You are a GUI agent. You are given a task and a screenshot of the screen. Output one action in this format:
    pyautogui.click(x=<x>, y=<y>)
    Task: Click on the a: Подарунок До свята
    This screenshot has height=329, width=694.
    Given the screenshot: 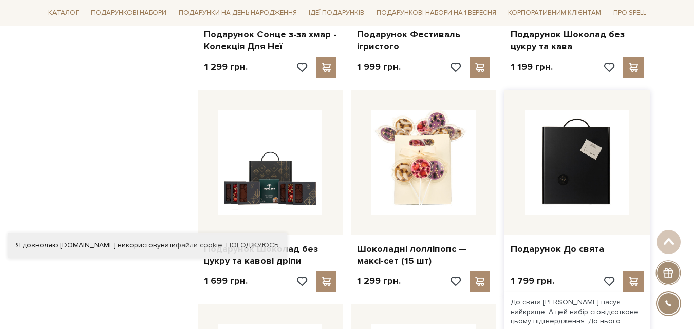 What is the action you would take?
    pyautogui.click(x=577, y=249)
    